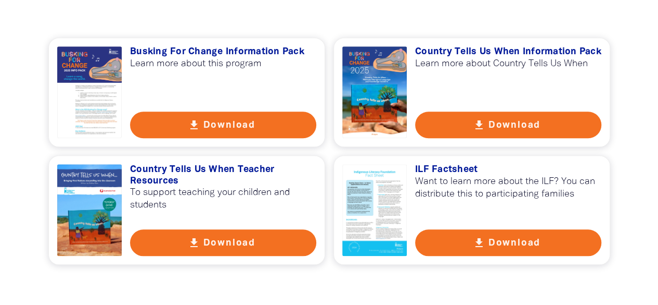 The height and width of the screenshot is (305, 658). Describe the element at coordinates (509, 170) in the screenshot. I see `h3: ILF Factsheet` at that location.